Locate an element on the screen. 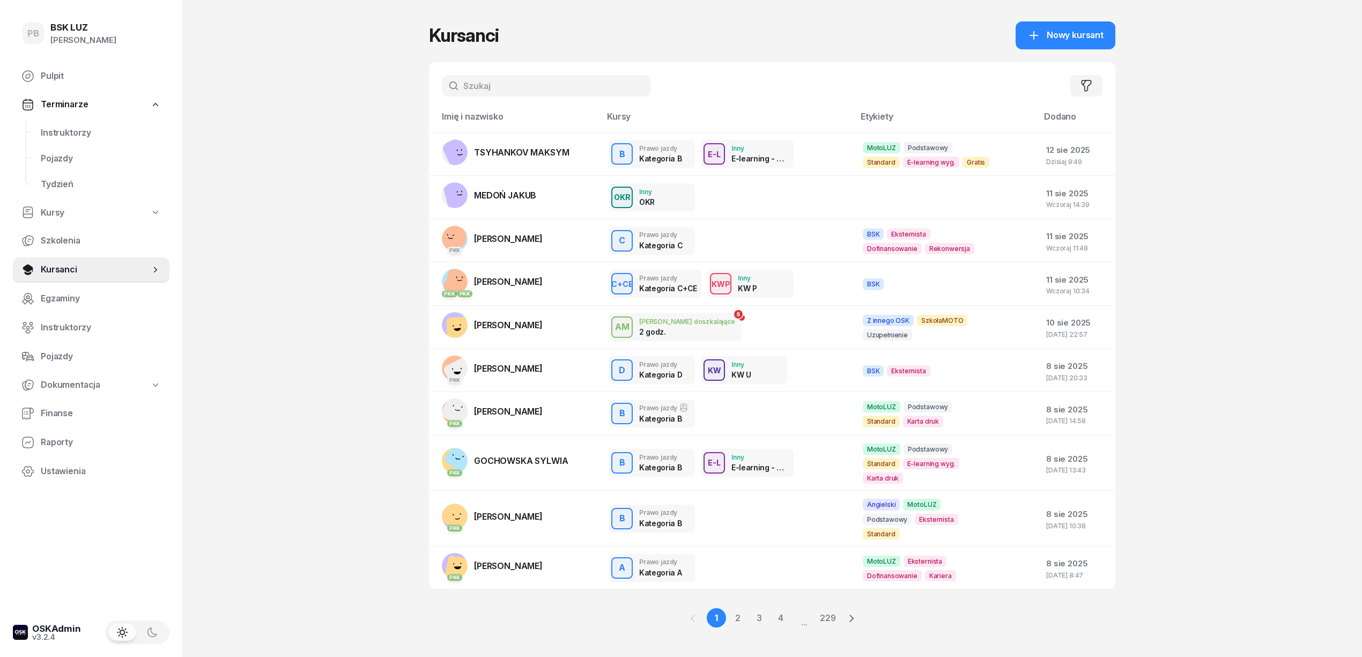 The height and width of the screenshot is (657, 1362). div: Wczoraj 10:34 is located at coordinates (1076, 291).